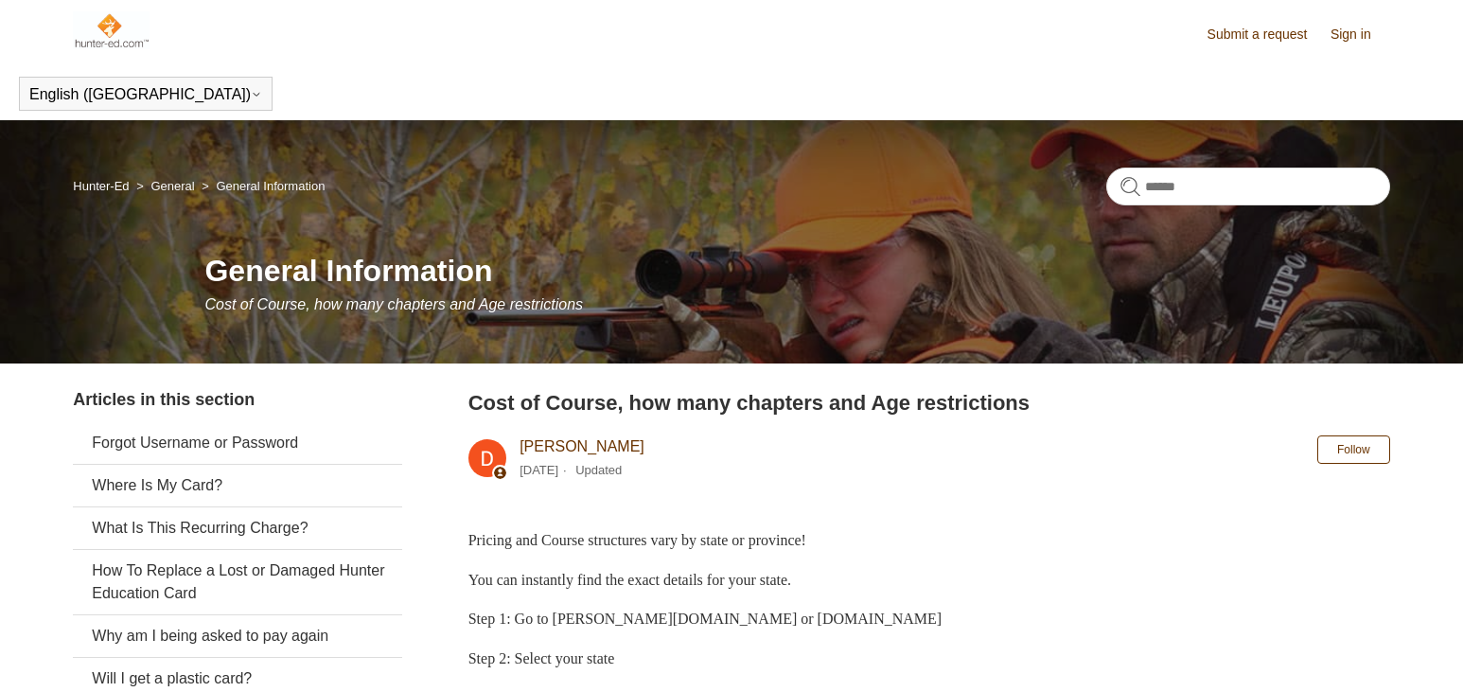  Describe the element at coordinates (541, 658) in the screenshot. I see `span: Step 2: Select your state` at that location.